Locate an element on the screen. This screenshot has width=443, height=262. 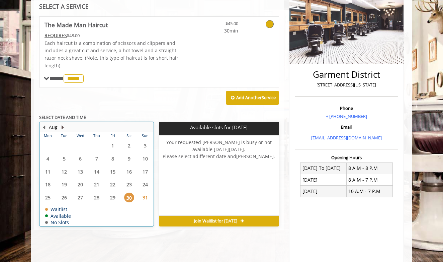
h3: Email is located at coordinates (346, 127).